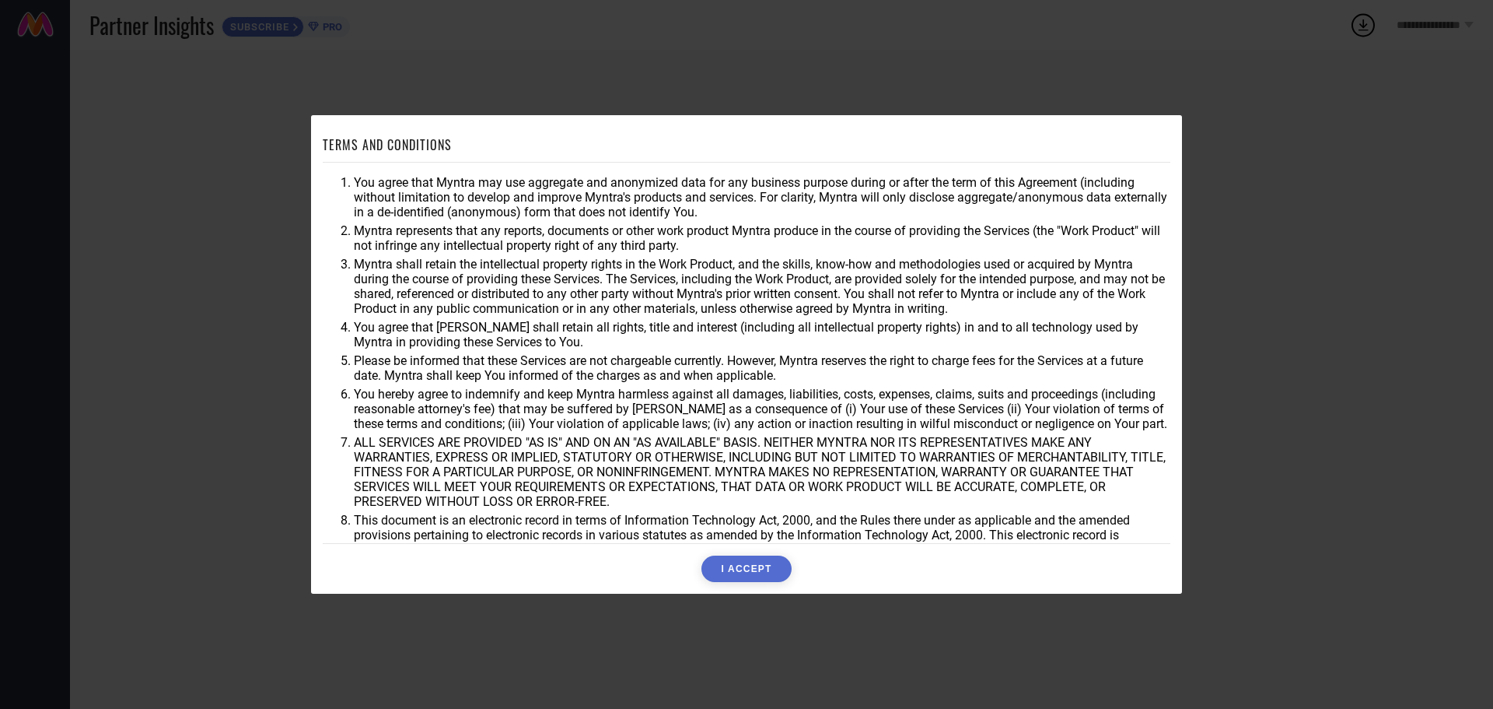 Image resolution: width=1493 pixels, height=709 pixels. Describe the element at coordinates (762, 238) in the screenshot. I see `li: Myntra represents that any reports, documents or other work product Myntra produce in the course ...` at that location.